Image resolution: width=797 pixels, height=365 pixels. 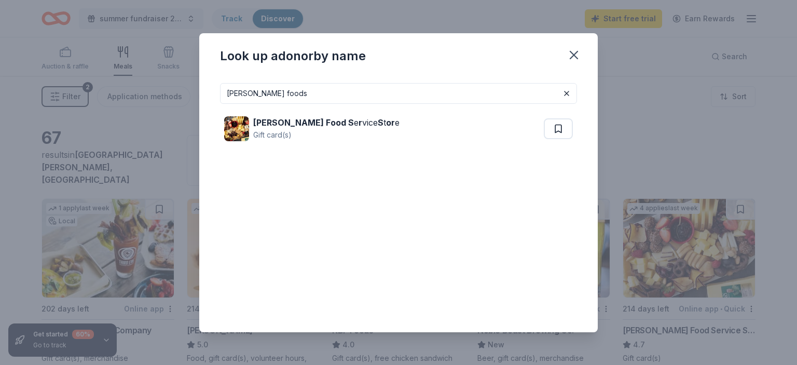 What do you see at coordinates (237, 129) in the screenshot?
I see `img: Image for Gordon Food Service Store` at bounding box center [237, 129].